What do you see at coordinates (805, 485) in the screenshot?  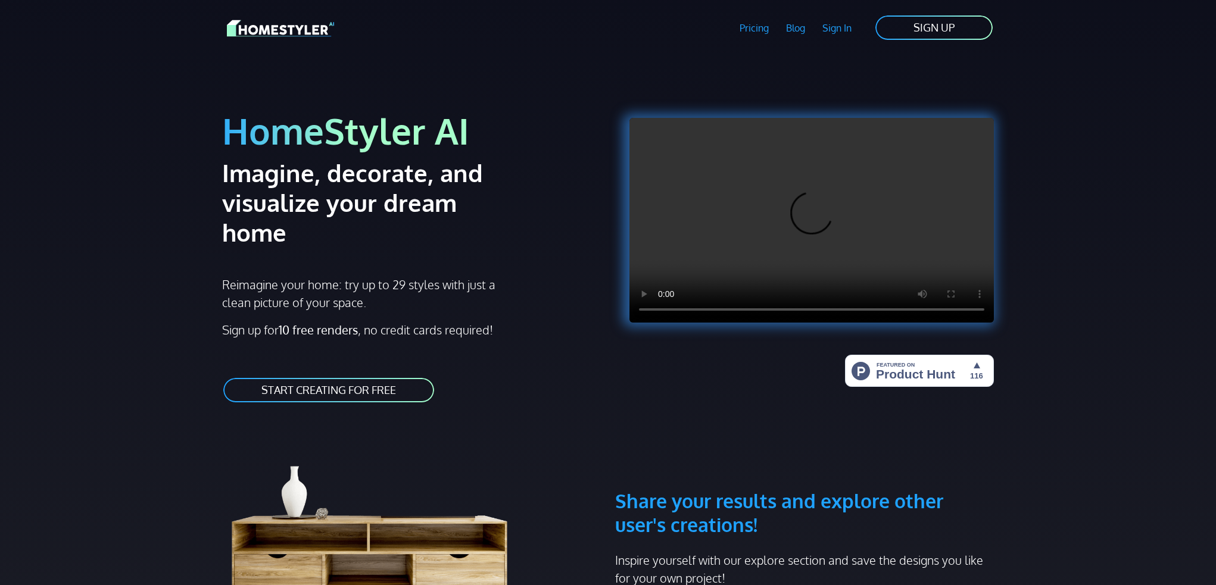 I see `h3: Share your results and explore other user's creations!` at bounding box center [805, 485].